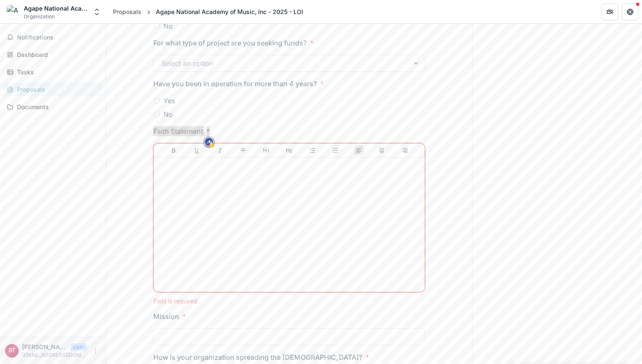  I want to click on nav: breadcrumb, so click(208, 11).